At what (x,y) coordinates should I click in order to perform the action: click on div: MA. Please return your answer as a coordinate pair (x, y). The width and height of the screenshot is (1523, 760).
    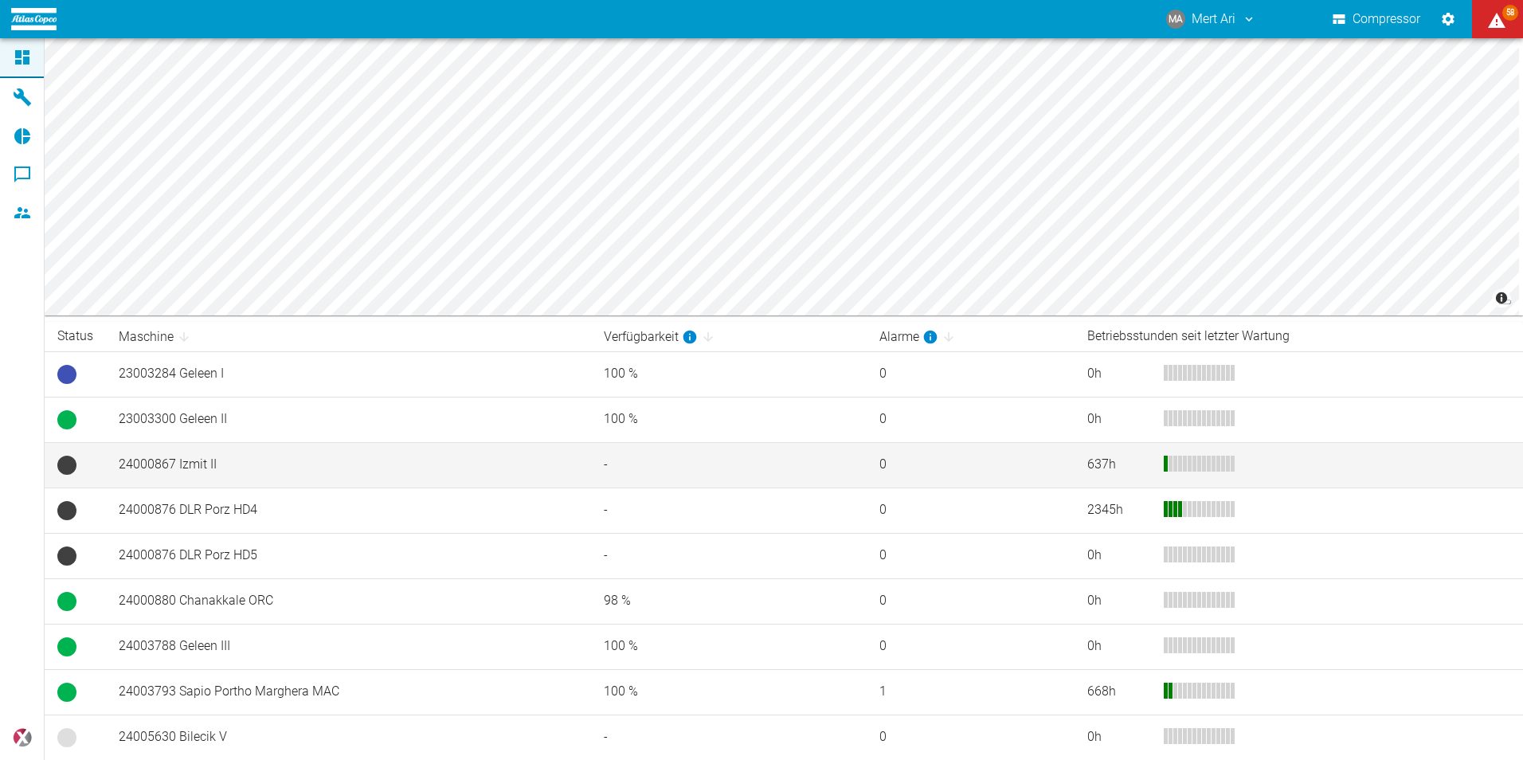
    Looking at the image, I should click on (1175, 19).